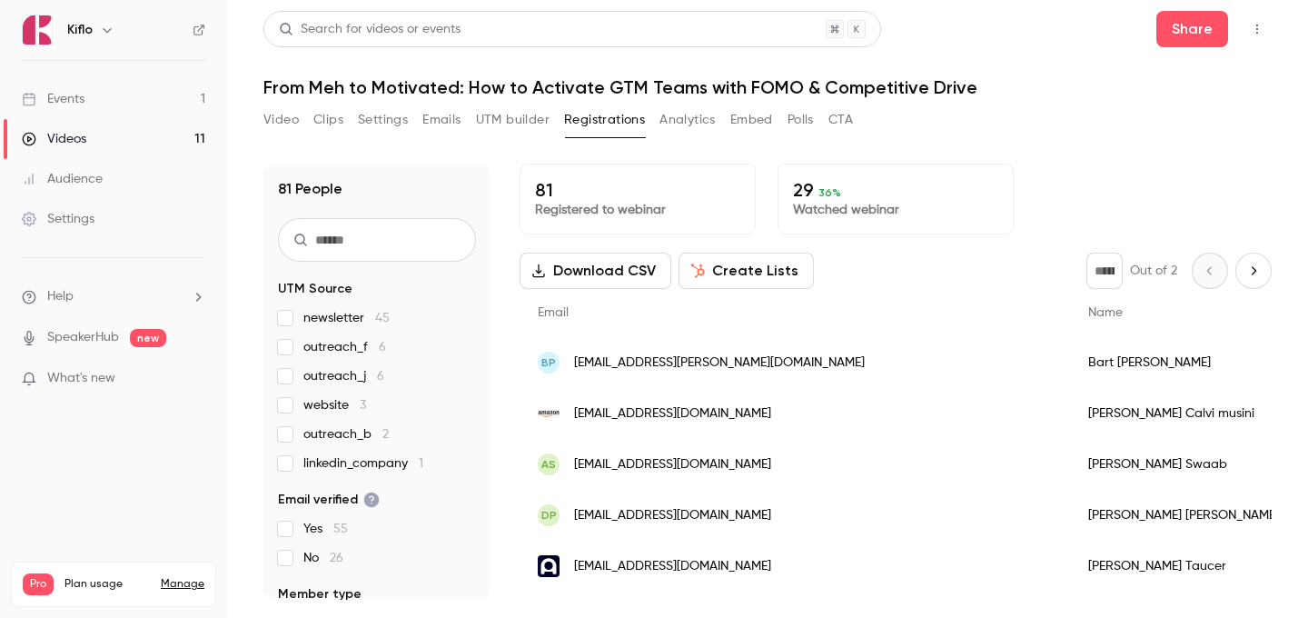 The width and height of the screenshot is (1308, 618). I want to click on button: Download CSV, so click(595, 271).